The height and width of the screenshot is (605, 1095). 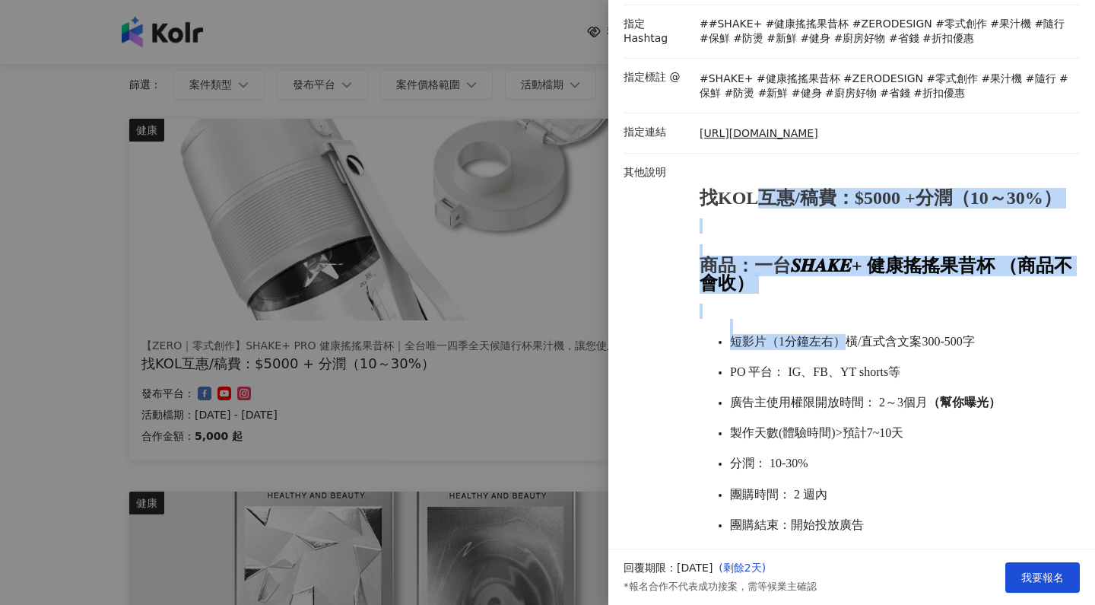 What do you see at coordinates (1043, 577) in the screenshot?
I see `button: 我要報名` at bounding box center [1043, 577].